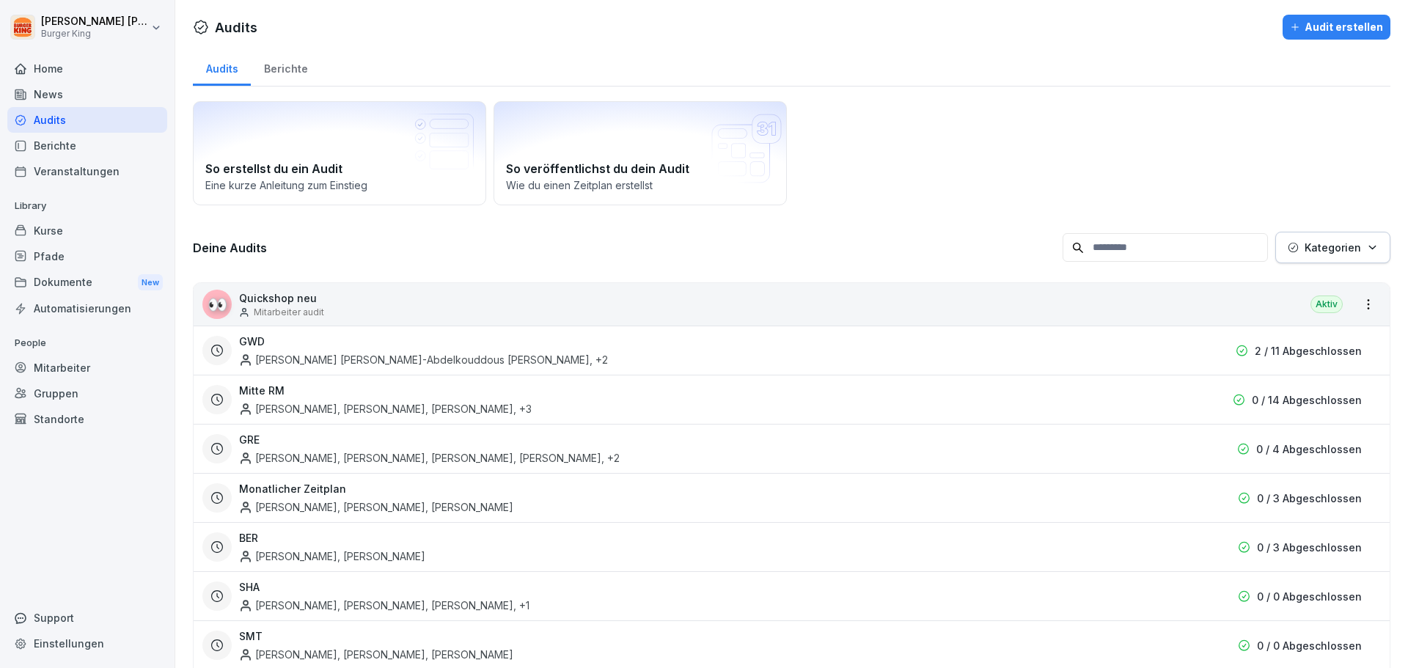  What do you see at coordinates (87, 68) in the screenshot?
I see `div: Home` at bounding box center [87, 68].